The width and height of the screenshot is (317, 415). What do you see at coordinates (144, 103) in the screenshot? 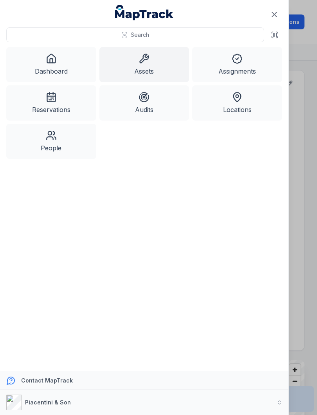
I see `a: Audits` at bounding box center [144, 103].